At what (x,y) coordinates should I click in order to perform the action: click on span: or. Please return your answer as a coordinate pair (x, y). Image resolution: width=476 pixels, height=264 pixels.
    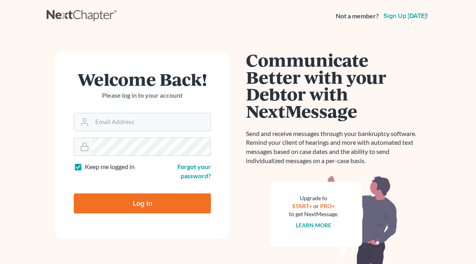
    Looking at the image, I should click on (316, 206).